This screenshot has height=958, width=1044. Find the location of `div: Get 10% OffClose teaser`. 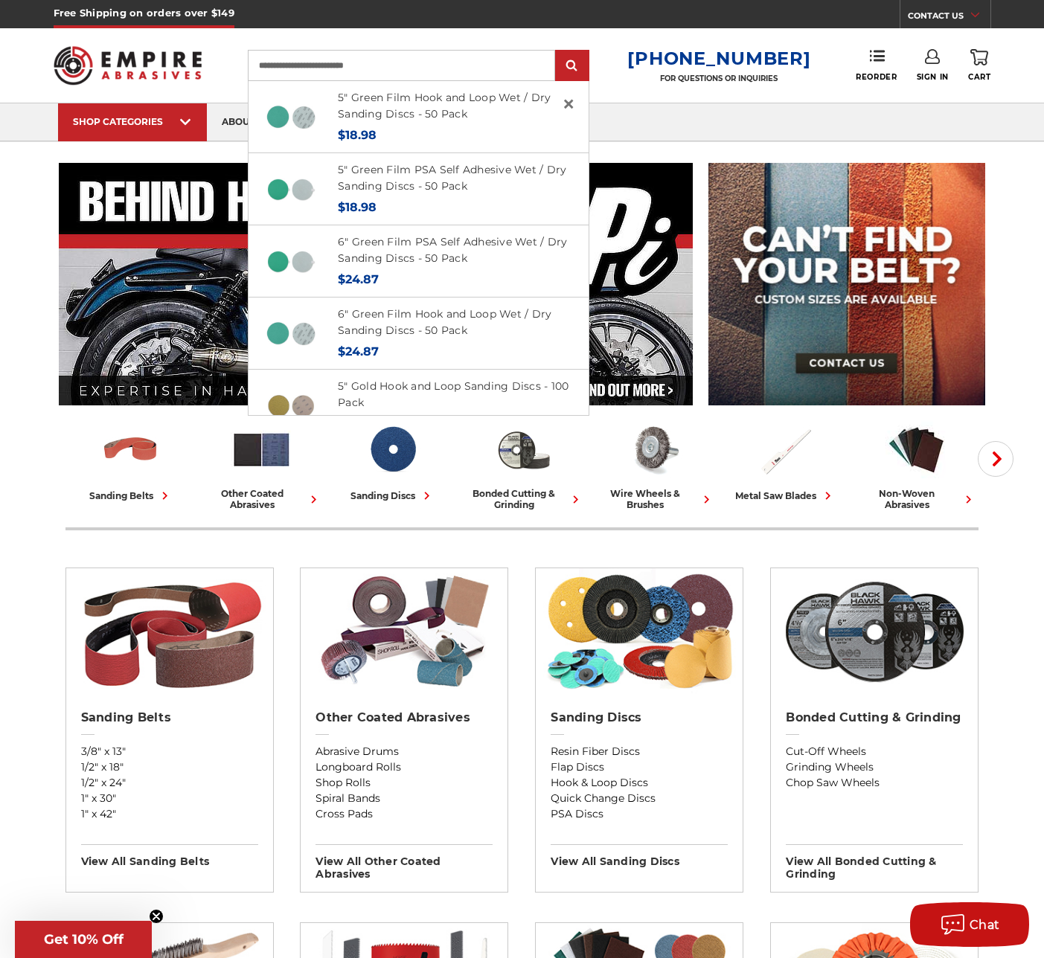

div: Get 10% OffClose teaser is located at coordinates (83, 940).